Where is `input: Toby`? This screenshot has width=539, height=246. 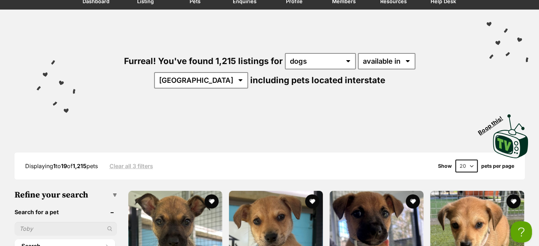 input: Toby is located at coordinates (66, 229).